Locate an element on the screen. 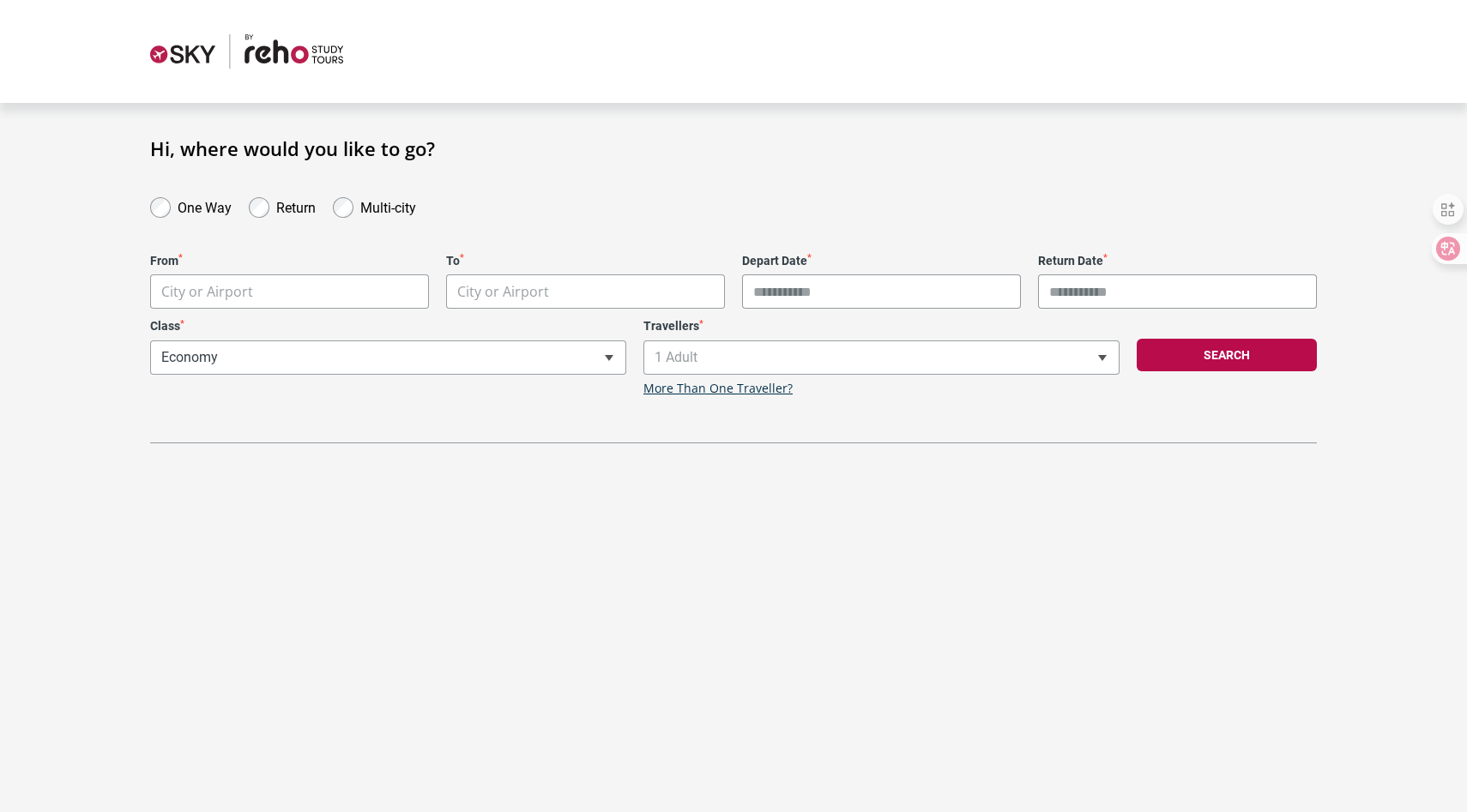 The image size is (1467, 812). h1: Hi, where would you like to go? is located at coordinates (734, 149).